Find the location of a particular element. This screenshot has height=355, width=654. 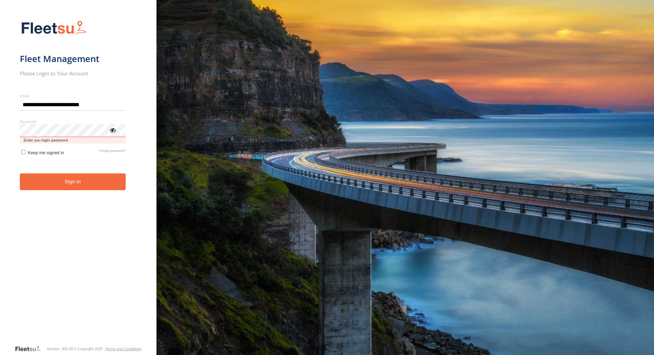

h2: Please Login to Your Account is located at coordinates (73, 73).